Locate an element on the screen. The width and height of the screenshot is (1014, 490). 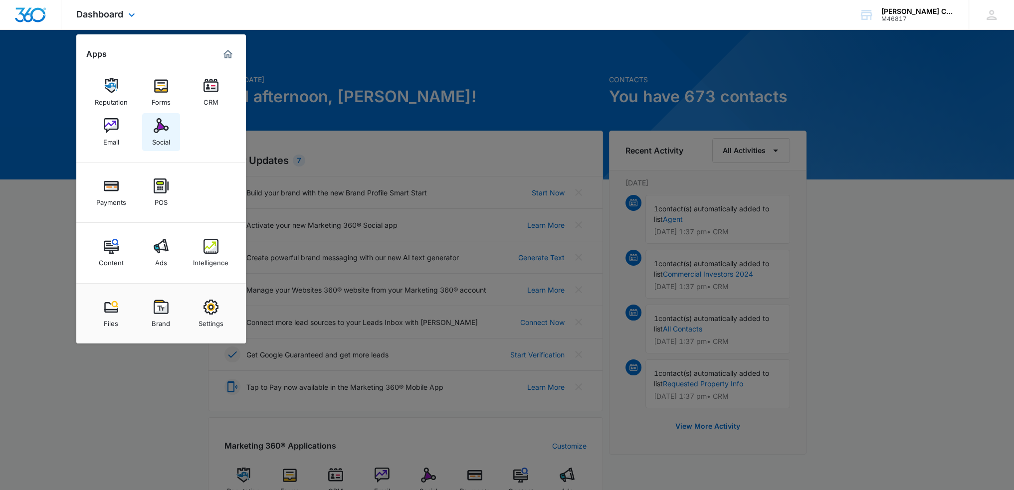
div: Settings is located at coordinates (211, 321).